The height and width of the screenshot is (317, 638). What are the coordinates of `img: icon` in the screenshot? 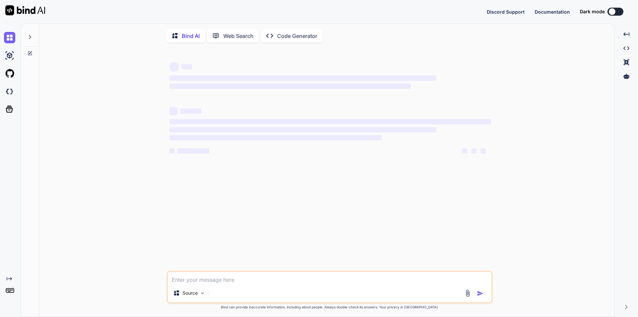 It's located at (480, 293).